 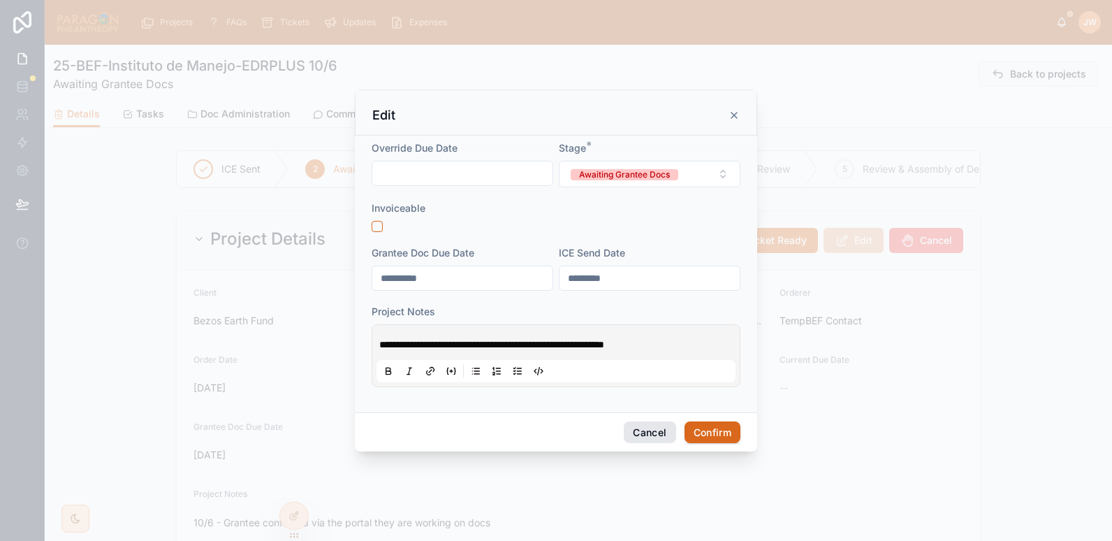 What do you see at coordinates (712, 432) in the screenshot?
I see `button: Confirm` at bounding box center [712, 432].